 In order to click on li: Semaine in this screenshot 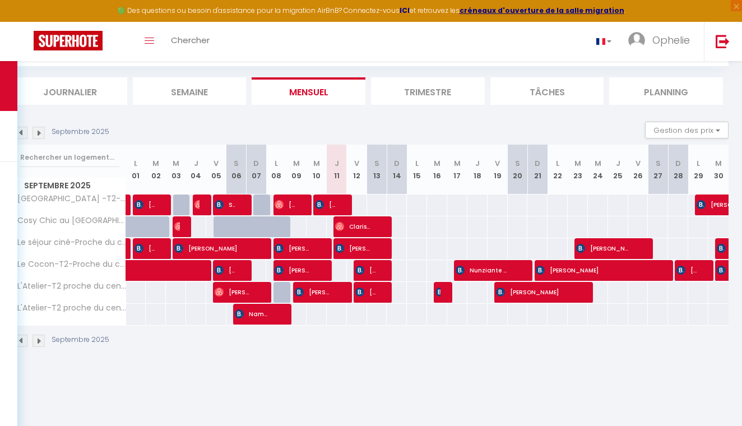, I will do `click(189, 91)`.